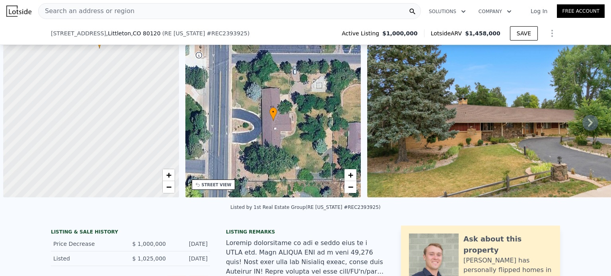 This screenshot has height=276, width=611. What do you see at coordinates (19, 11) in the screenshot?
I see `img: Lotside` at bounding box center [19, 11].